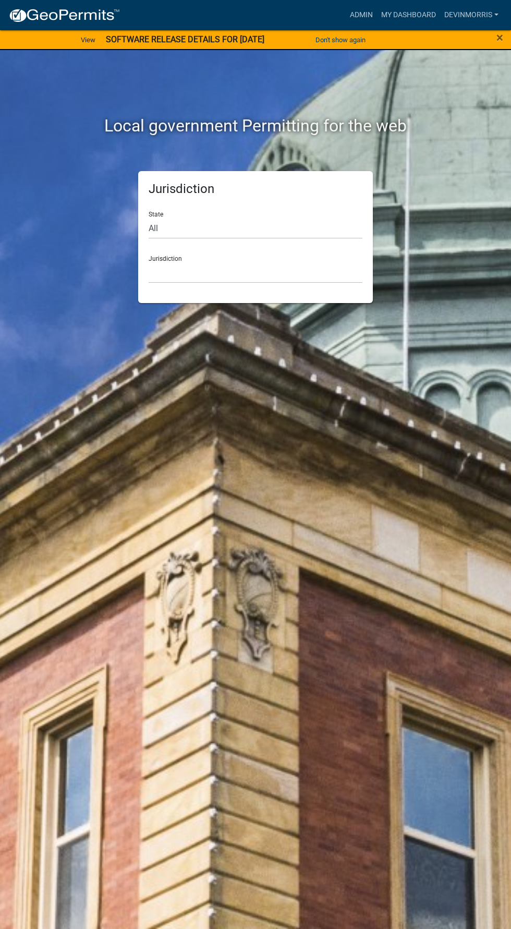 This screenshot has width=511, height=929. Describe the element at coordinates (500, 38) in the screenshot. I see `button: Close` at that location.